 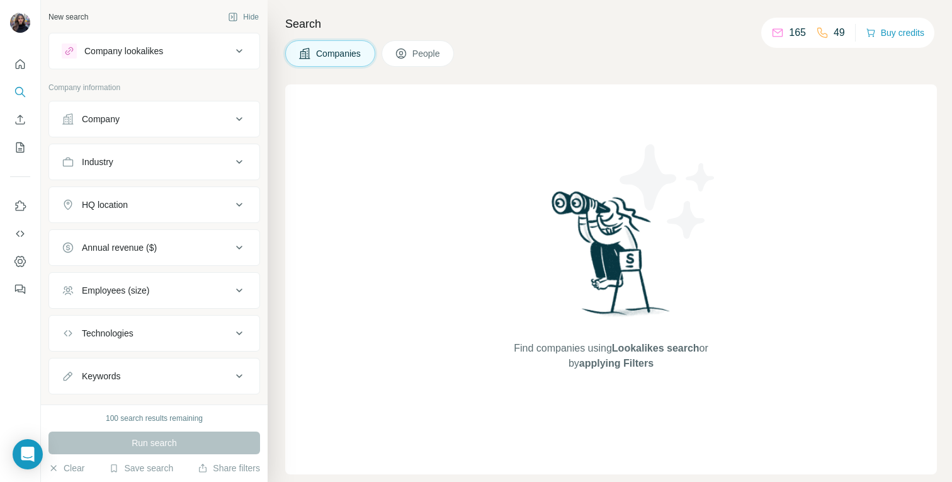 What do you see at coordinates (115, 290) in the screenshot?
I see `div: Employees (size)` at bounding box center [115, 290].